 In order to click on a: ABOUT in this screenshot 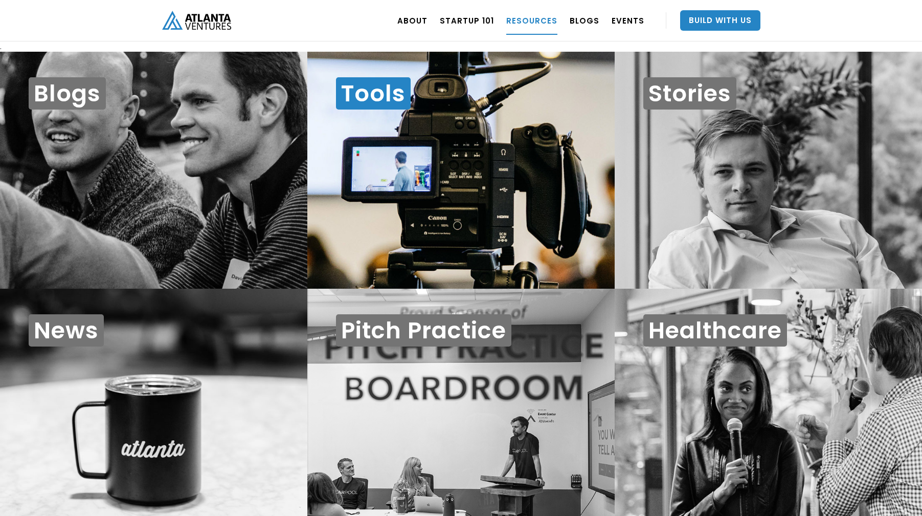, I will do `click(412, 20)`.